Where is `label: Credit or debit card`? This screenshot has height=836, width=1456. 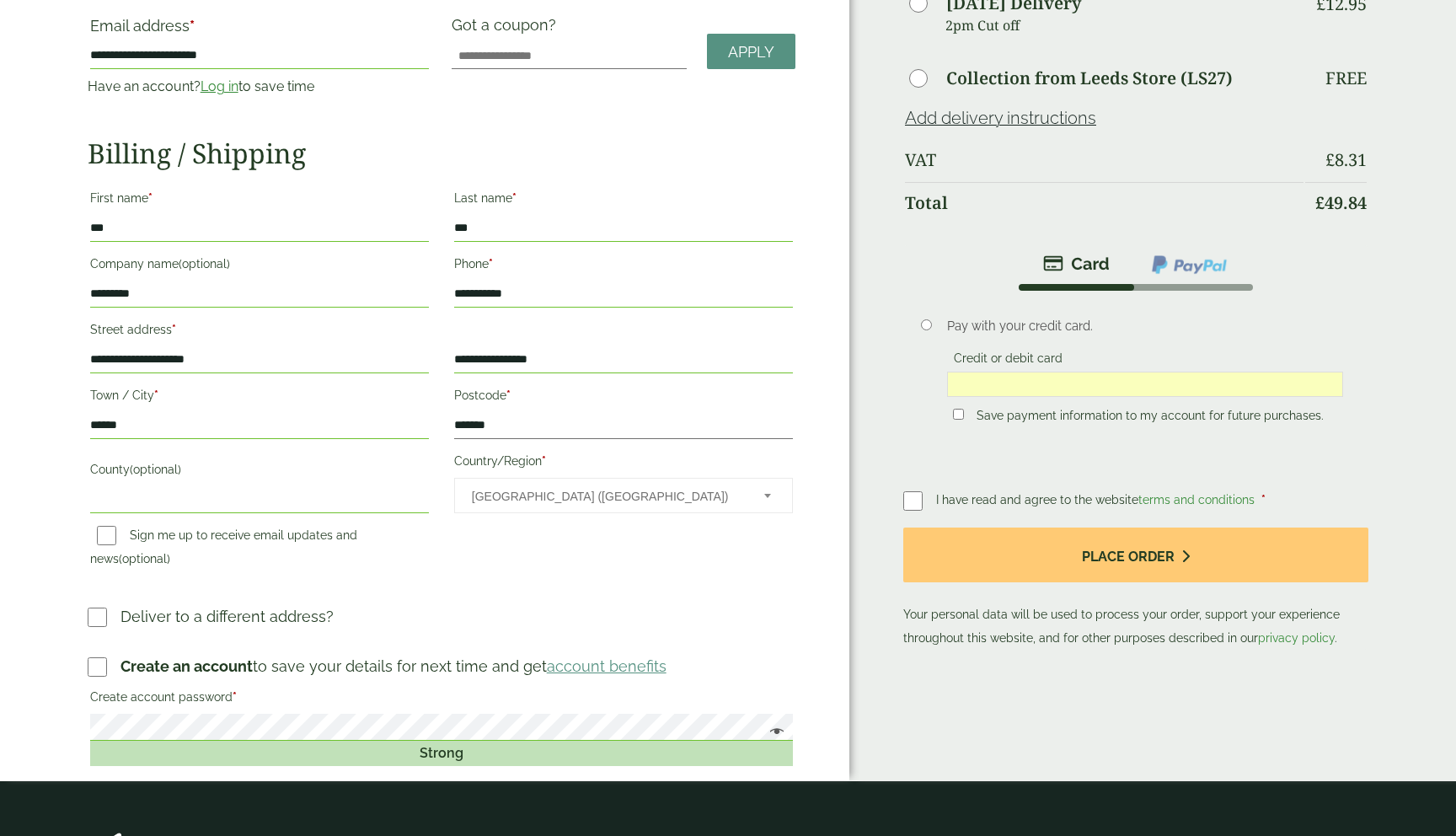 label: Credit or debit card is located at coordinates (1008, 361).